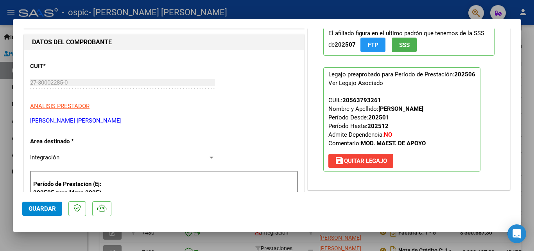  I want to click on div: Open Intercom Messenger, so click(517, 233).